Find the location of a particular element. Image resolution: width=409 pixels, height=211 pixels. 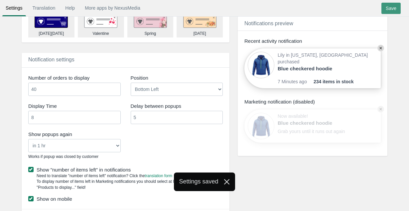

span: Notification settings is located at coordinates (51, 59).